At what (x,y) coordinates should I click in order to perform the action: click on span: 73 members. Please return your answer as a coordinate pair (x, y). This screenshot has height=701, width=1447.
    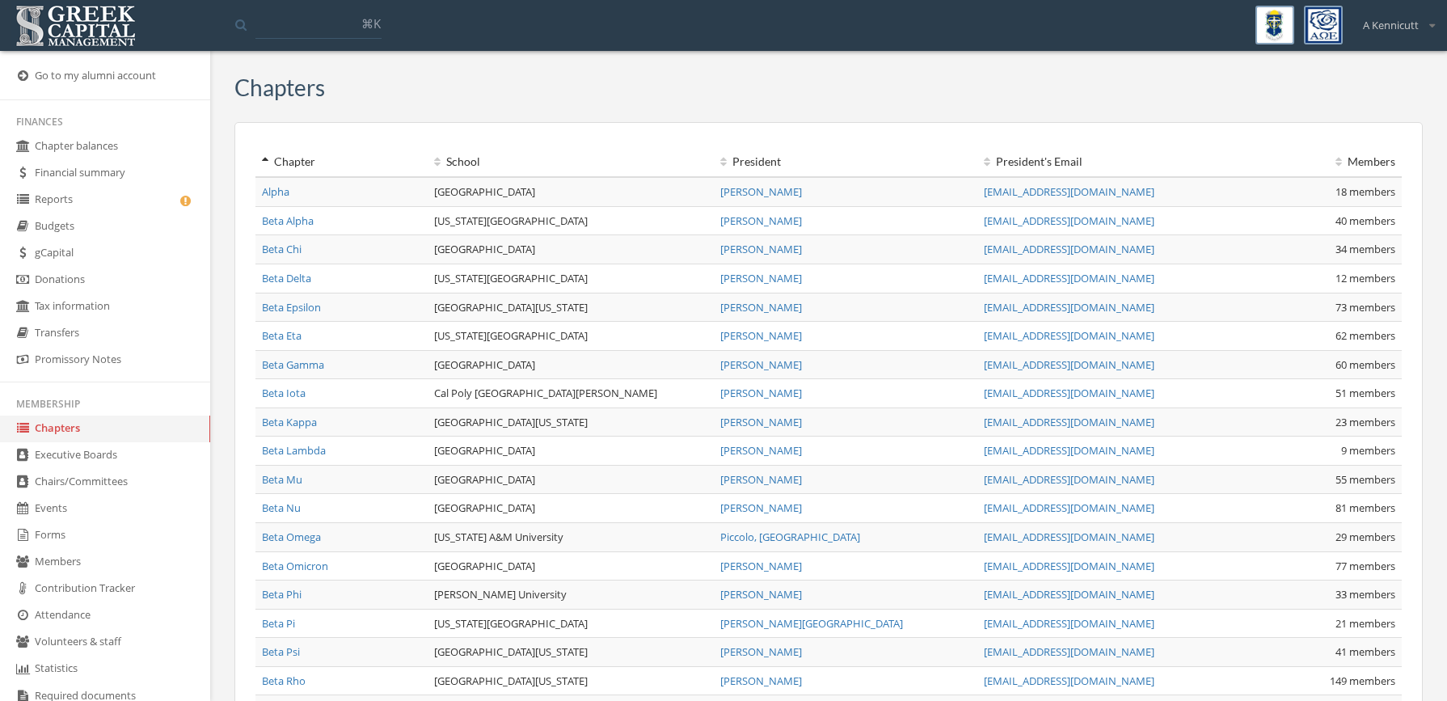
    Looking at the image, I should click on (1365, 307).